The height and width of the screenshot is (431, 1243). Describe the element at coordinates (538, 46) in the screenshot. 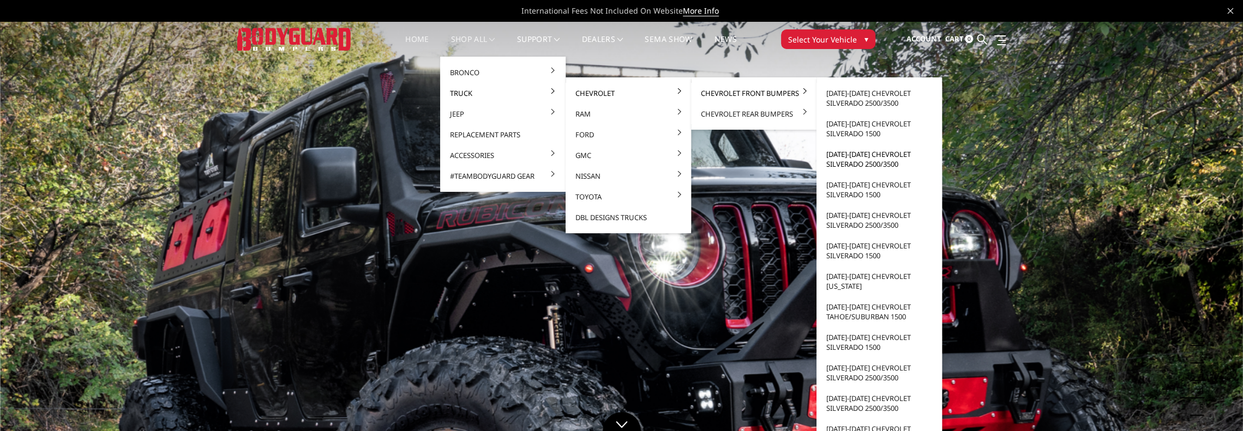

I see `a: Support` at that location.